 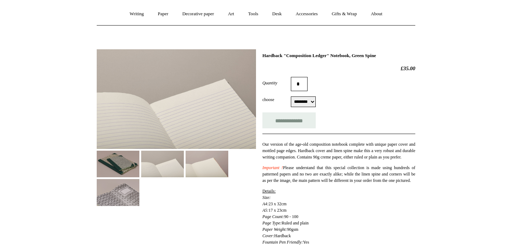 I want to click on a: Gifts & Wrap, so click(x=344, y=14).